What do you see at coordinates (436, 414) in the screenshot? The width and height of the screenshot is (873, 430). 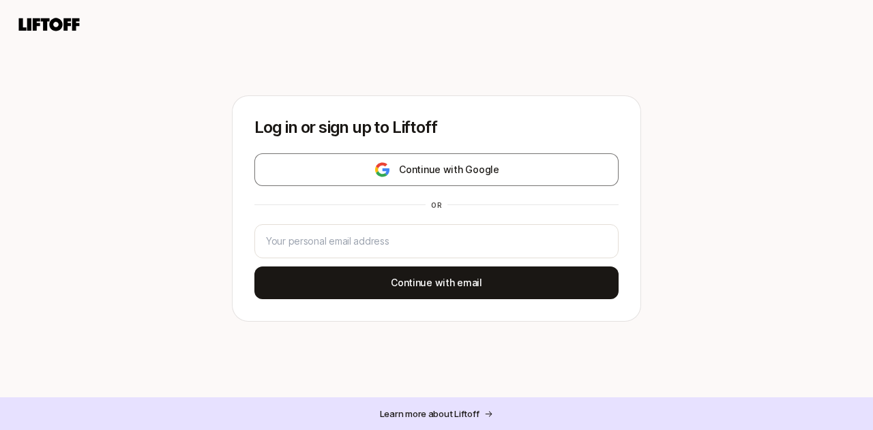 I see `button: Learn more about Liftoff` at bounding box center [436, 414].